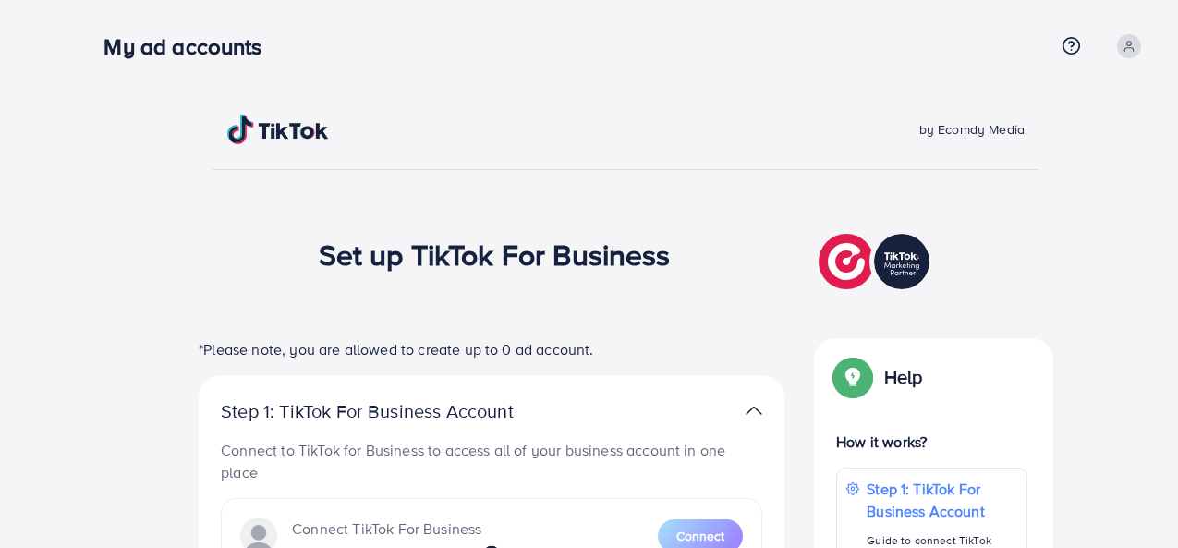 The width and height of the screenshot is (1178, 548). I want to click on span: by Ecomdy Media, so click(972, 129).